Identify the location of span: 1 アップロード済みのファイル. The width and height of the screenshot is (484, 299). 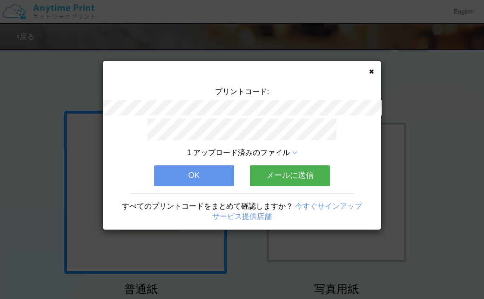
(238, 152).